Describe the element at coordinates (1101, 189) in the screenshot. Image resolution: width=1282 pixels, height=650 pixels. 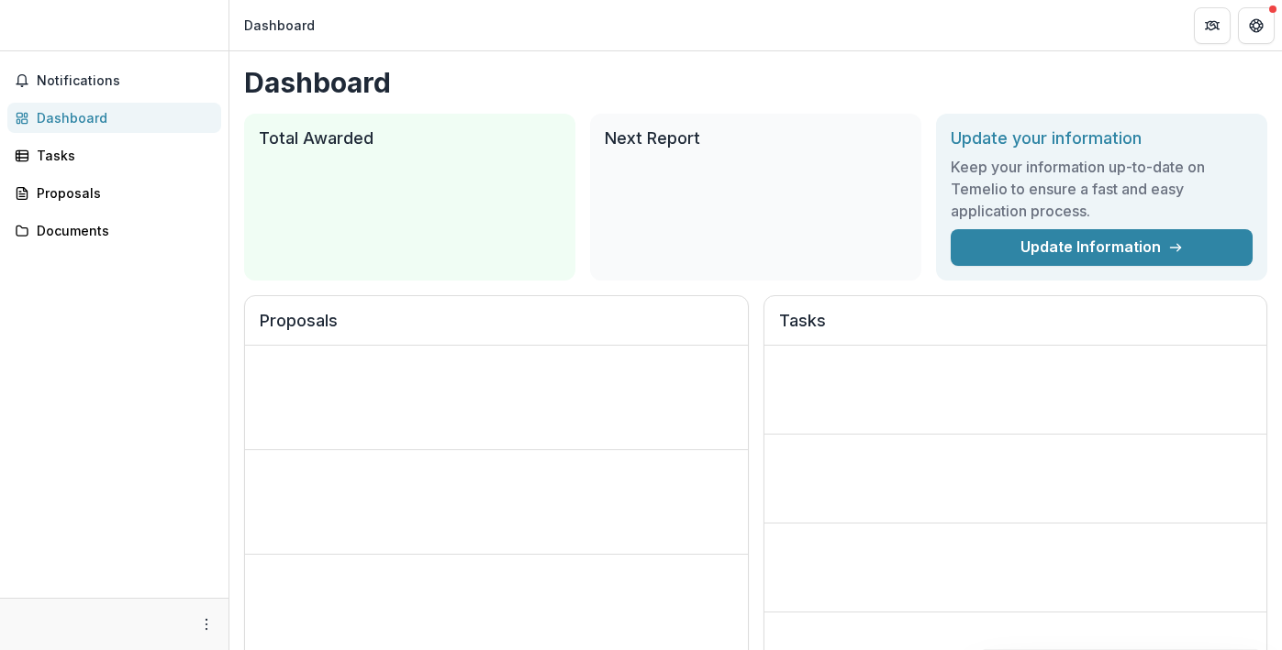
I see `h3: Keep your information up-to-date on Temelio to ensure a fast and easy application process.` at that location.